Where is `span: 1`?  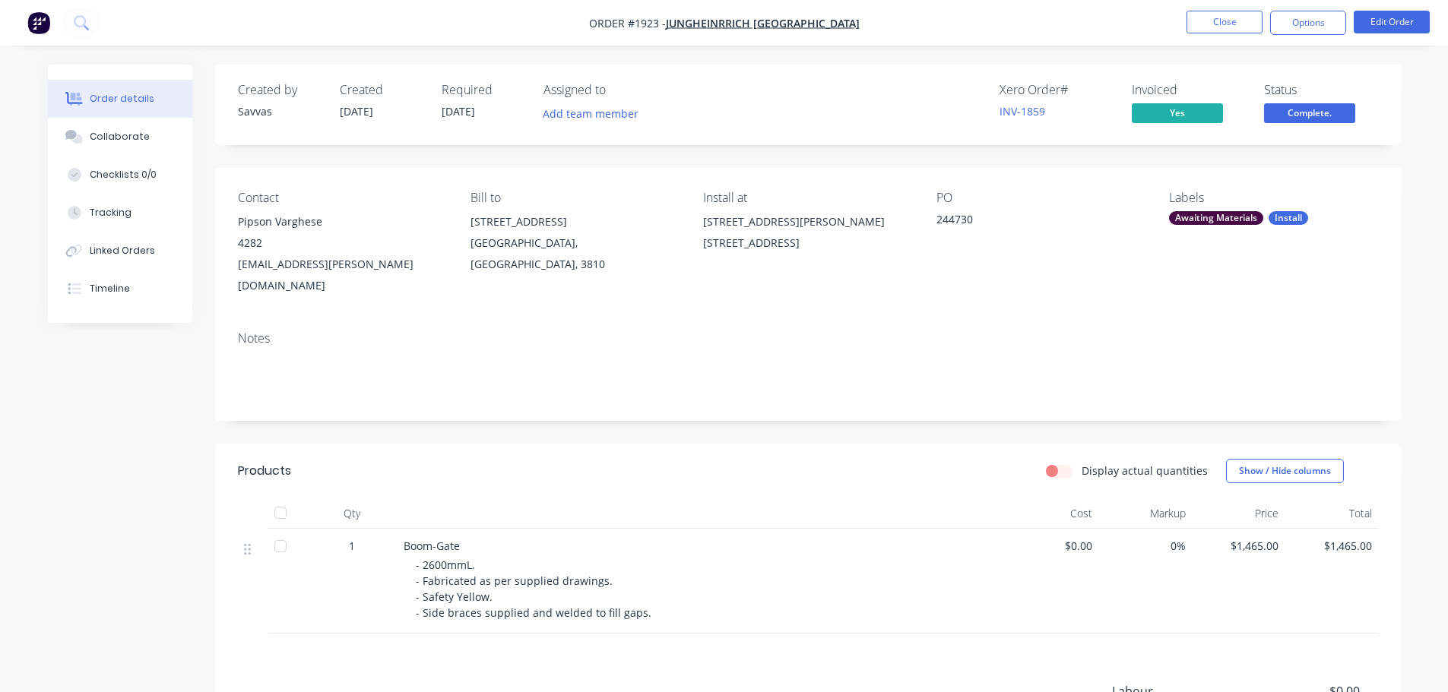 span: 1 is located at coordinates (352, 546).